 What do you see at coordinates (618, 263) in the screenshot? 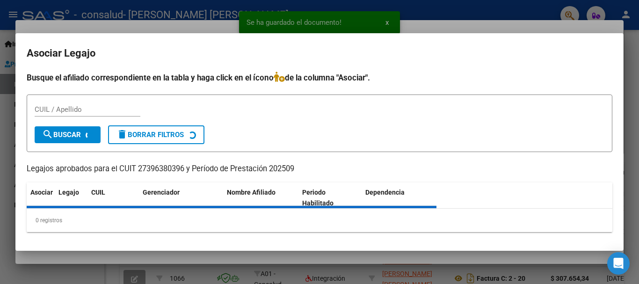
I see `div: Open Intercom Messenger` at bounding box center [618, 263].